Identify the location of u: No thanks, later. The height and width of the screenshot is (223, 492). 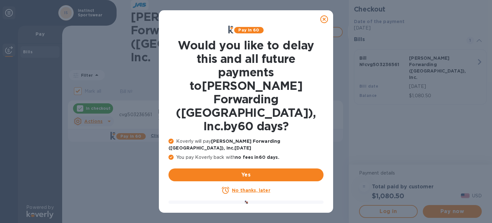
(251, 190).